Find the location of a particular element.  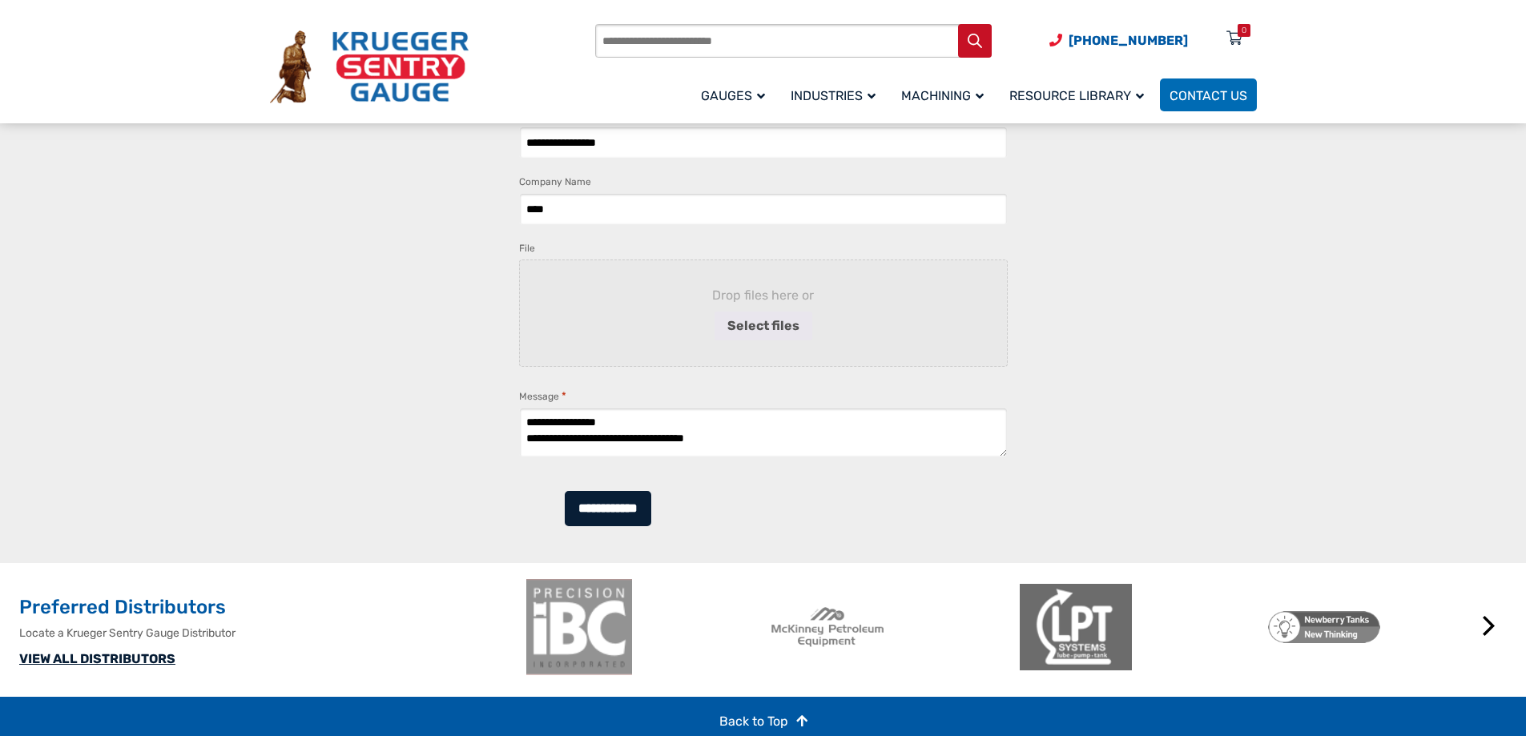

button: 3 of 2 is located at coordinates (1035, 693).